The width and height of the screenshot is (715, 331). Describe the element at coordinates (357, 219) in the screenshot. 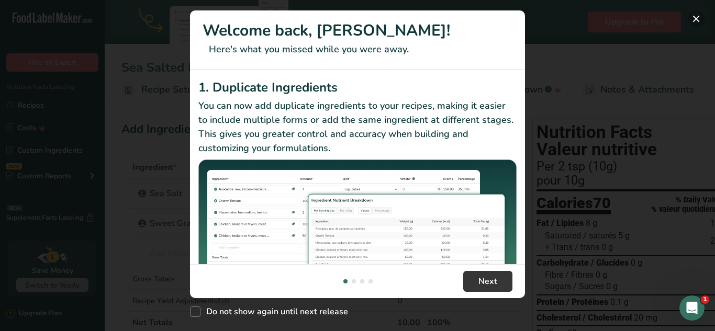

I see `img: Duplicate Ingredients` at that location.